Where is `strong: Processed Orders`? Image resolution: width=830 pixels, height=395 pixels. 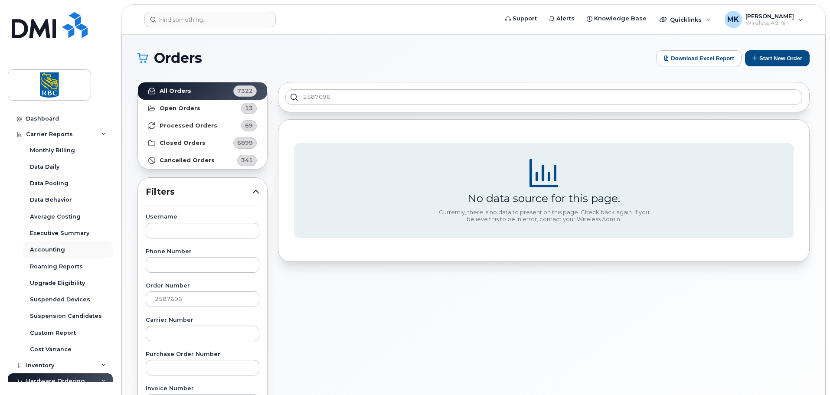
strong: Processed Orders is located at coordinates (188, 126).